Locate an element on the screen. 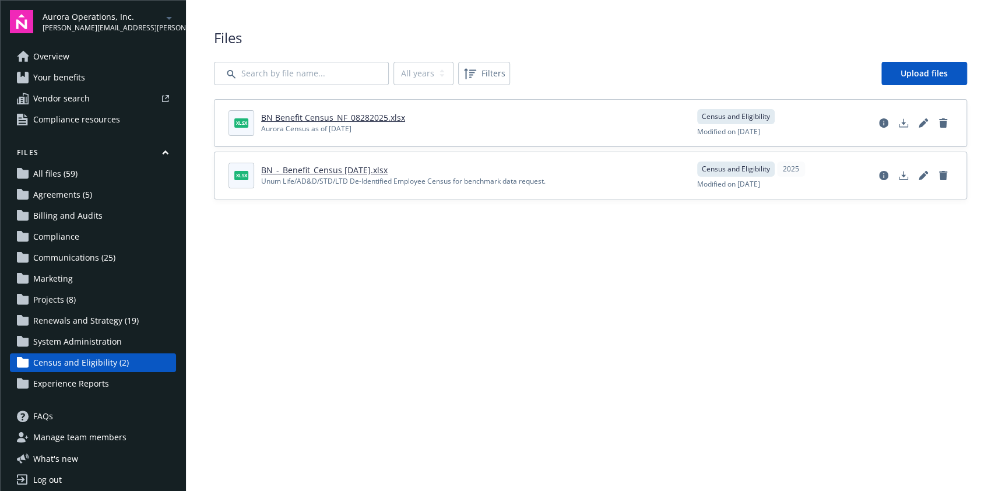 Image resolution: width=995 pixels, height=491 pixels. a: BN Benefit Census_NF_08282025.xlsx is located at coordinates (333, 117).